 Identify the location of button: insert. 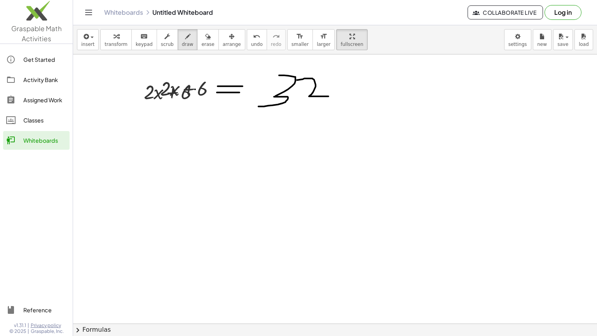
(88, 40).